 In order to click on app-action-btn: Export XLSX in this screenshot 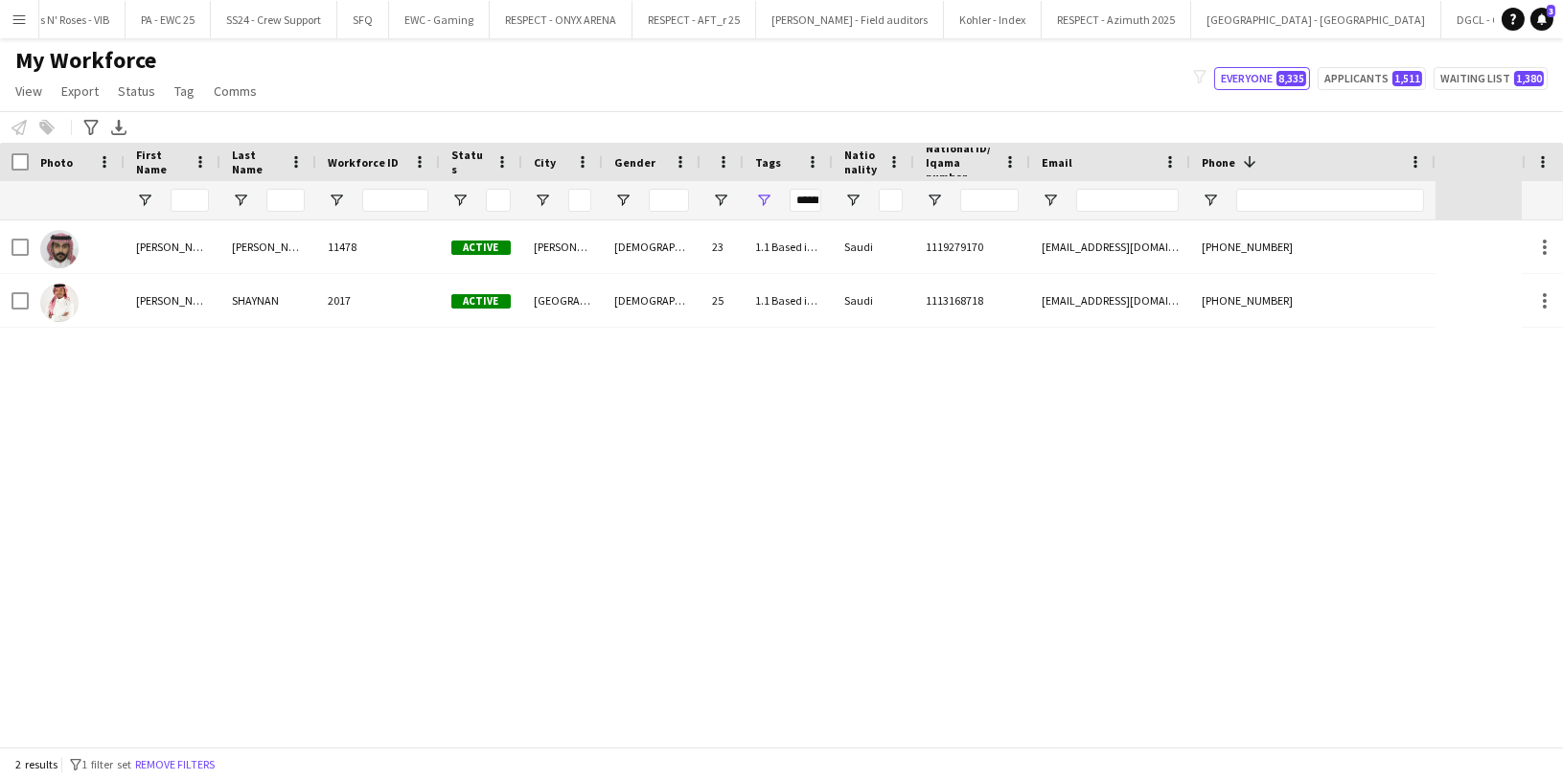, I will do `click(119, 127)`.